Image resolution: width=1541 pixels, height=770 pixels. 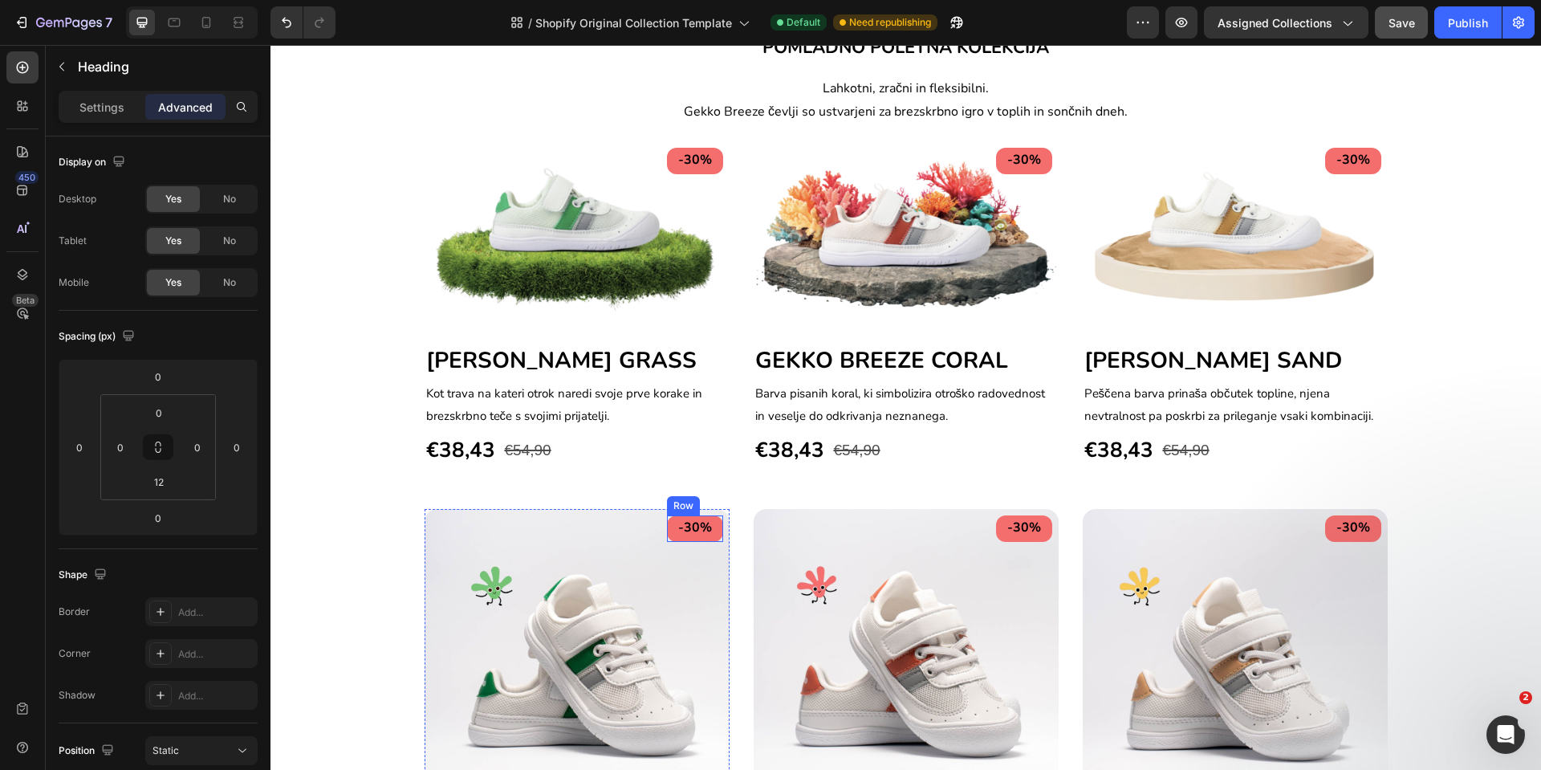 What do you see at coordinates (87, 750) in the screenshot?
I see `div: Position` at bounding box center [87, 750].